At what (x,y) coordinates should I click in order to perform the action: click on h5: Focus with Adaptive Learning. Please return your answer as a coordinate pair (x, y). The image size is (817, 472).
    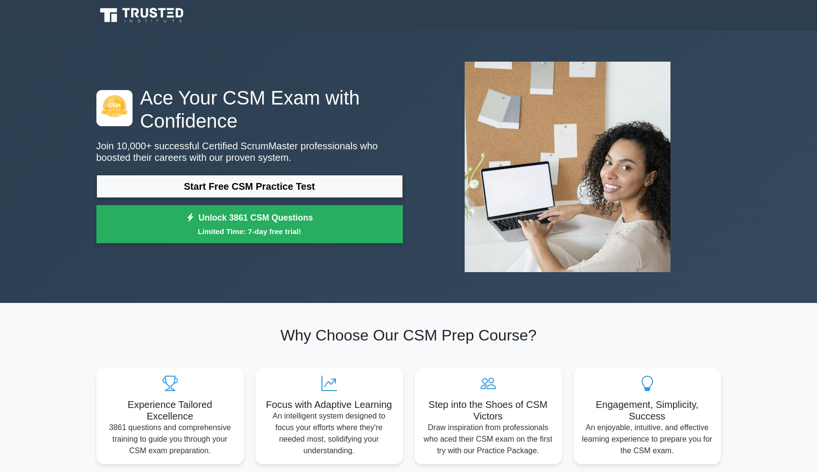
    Looking at the image, I should click on (329, 405).